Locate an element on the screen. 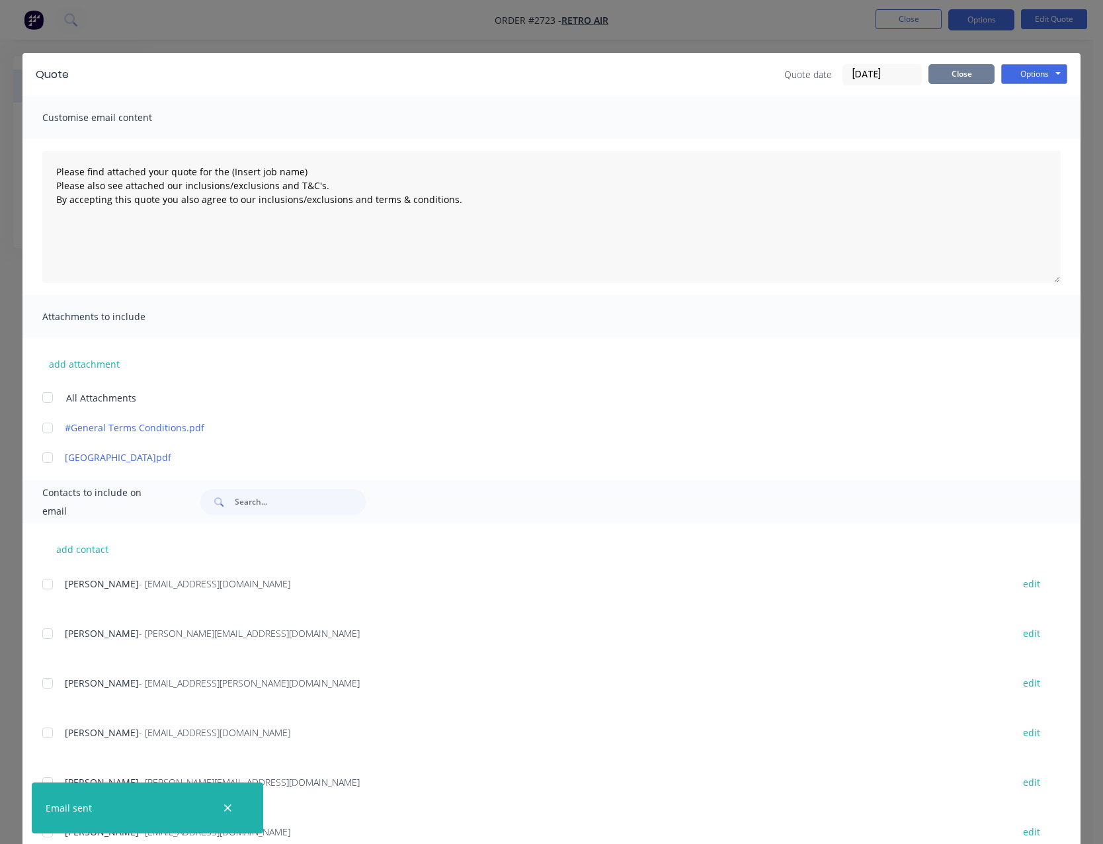  div: Quote is located at coordinates (52, 75).